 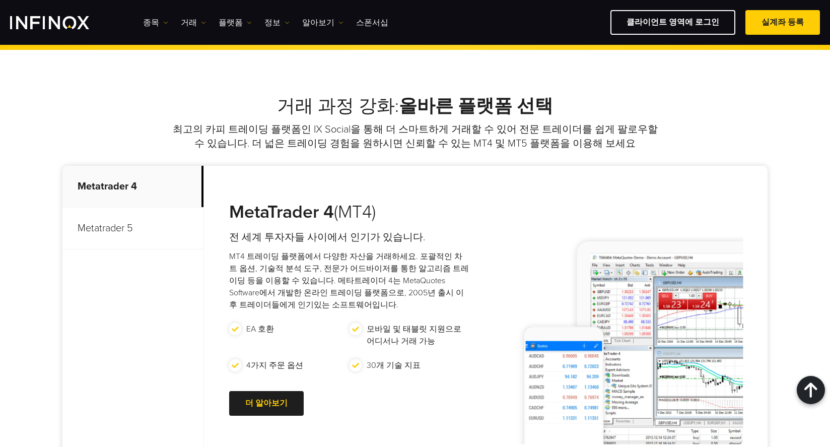 What do you see at coordinates (415, 106) in the screenshot?
I see `h2: 거래 과정 강화:` at bounding box center [415, 106].